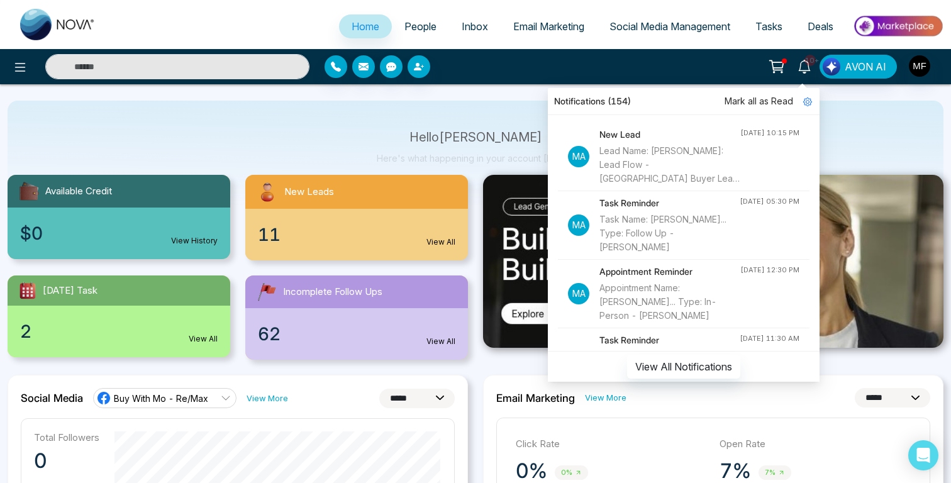 The image size is (951, 483). I want to click on h4: Appointment Reminder, so click(670, 272).